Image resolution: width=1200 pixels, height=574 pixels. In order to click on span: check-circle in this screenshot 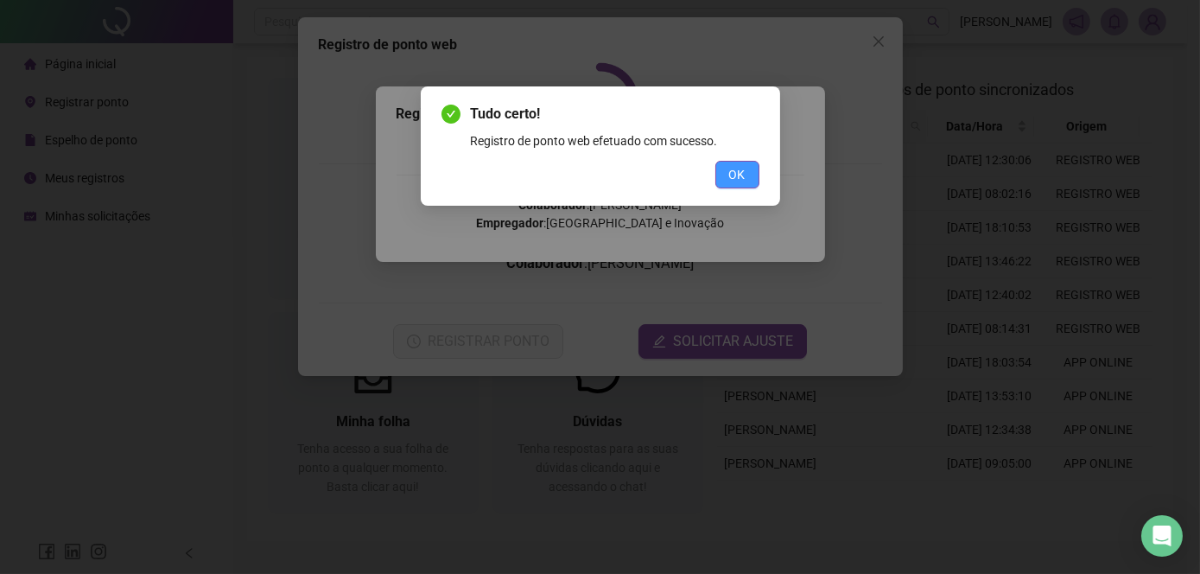, I will do `click(451, 114)`.